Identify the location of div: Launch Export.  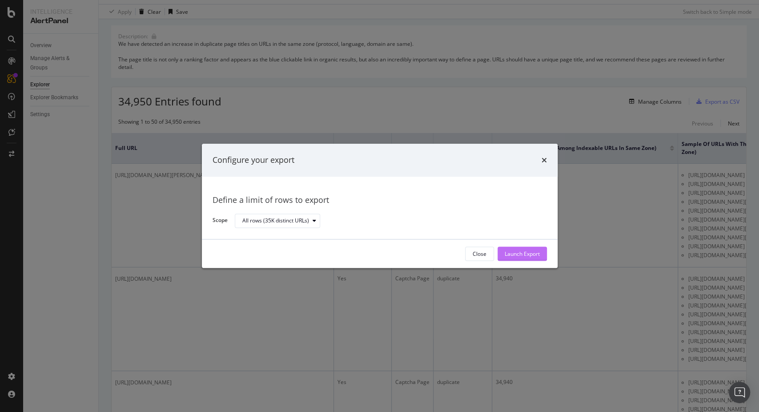
(522, 253).